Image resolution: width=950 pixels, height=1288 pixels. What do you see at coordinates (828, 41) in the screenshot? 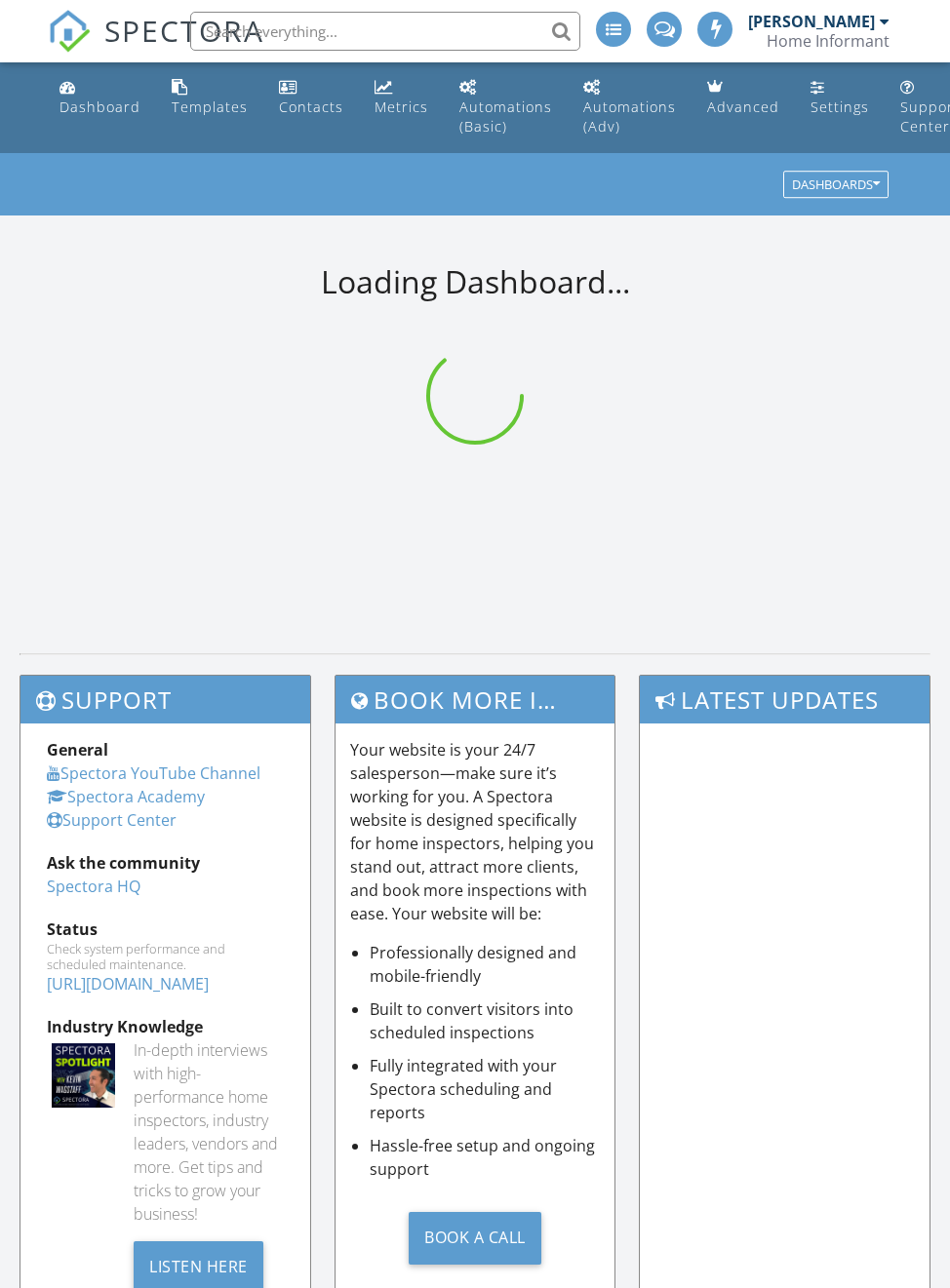
I see `div: Home Informant` at bounding box center [828, 41].